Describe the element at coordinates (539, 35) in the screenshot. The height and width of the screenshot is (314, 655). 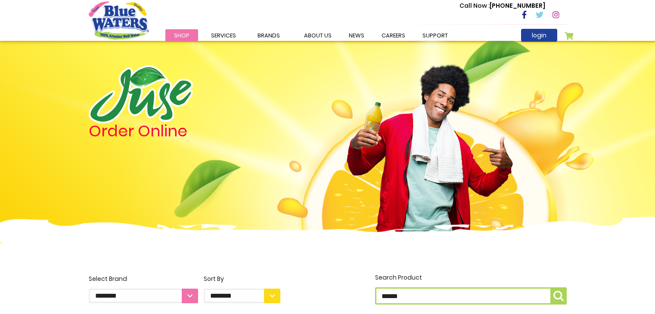
I see `a: login` at that location.